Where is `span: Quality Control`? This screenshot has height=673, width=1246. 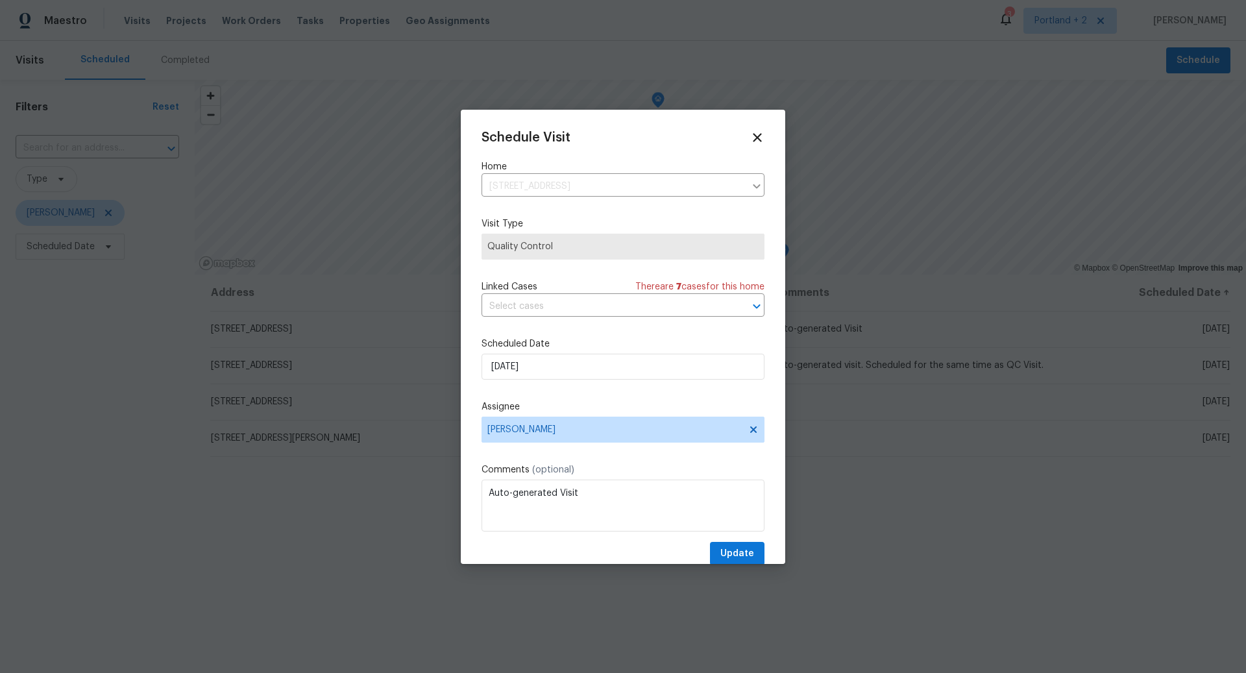 span: Quality Control is located at coordinates (623, 247).